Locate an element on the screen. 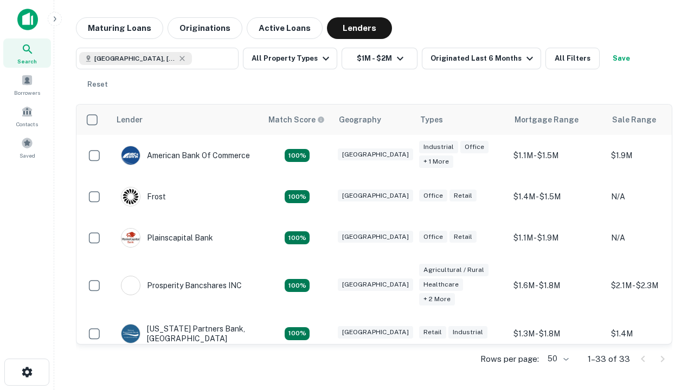  div: Borrowers is located at coordinates (27, 85).